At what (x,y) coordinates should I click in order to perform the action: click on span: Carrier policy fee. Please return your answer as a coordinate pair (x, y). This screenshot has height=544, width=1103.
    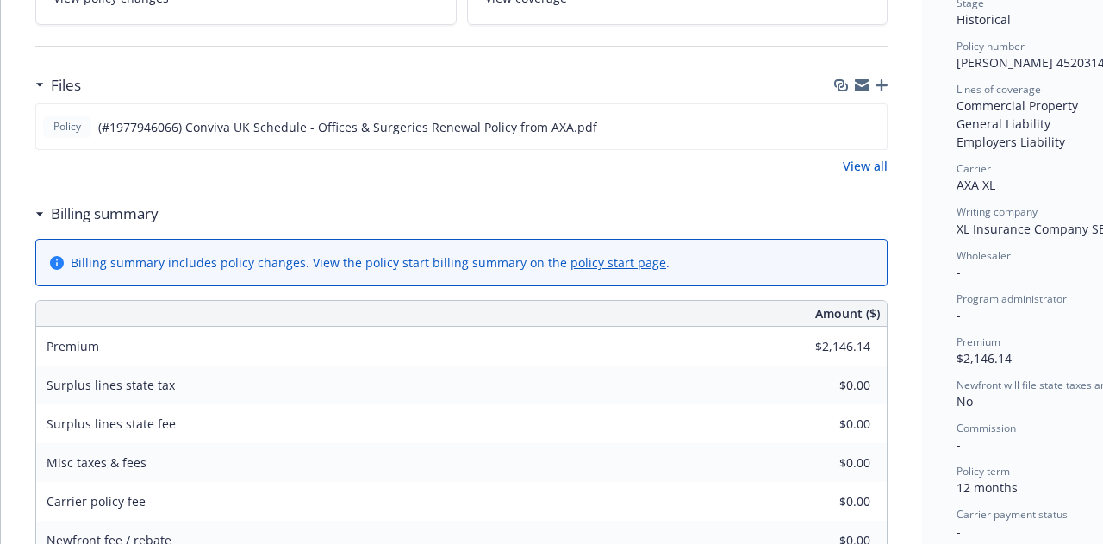
    Looking at the image, I should click on (96, 500).